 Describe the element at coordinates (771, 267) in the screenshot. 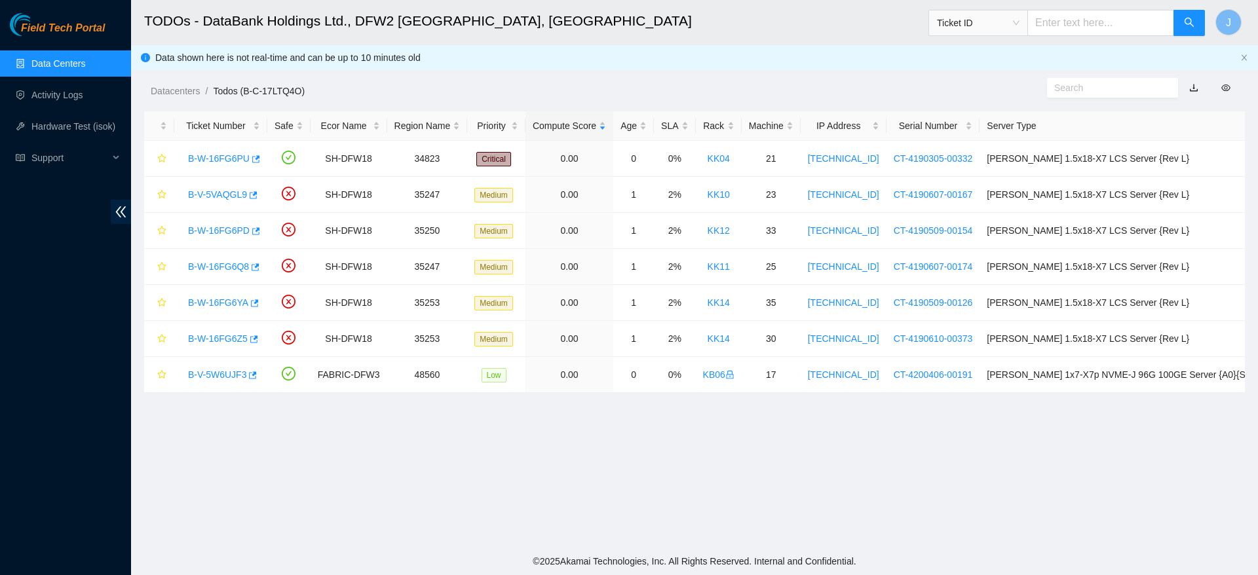

I see `td: 25` at that location.